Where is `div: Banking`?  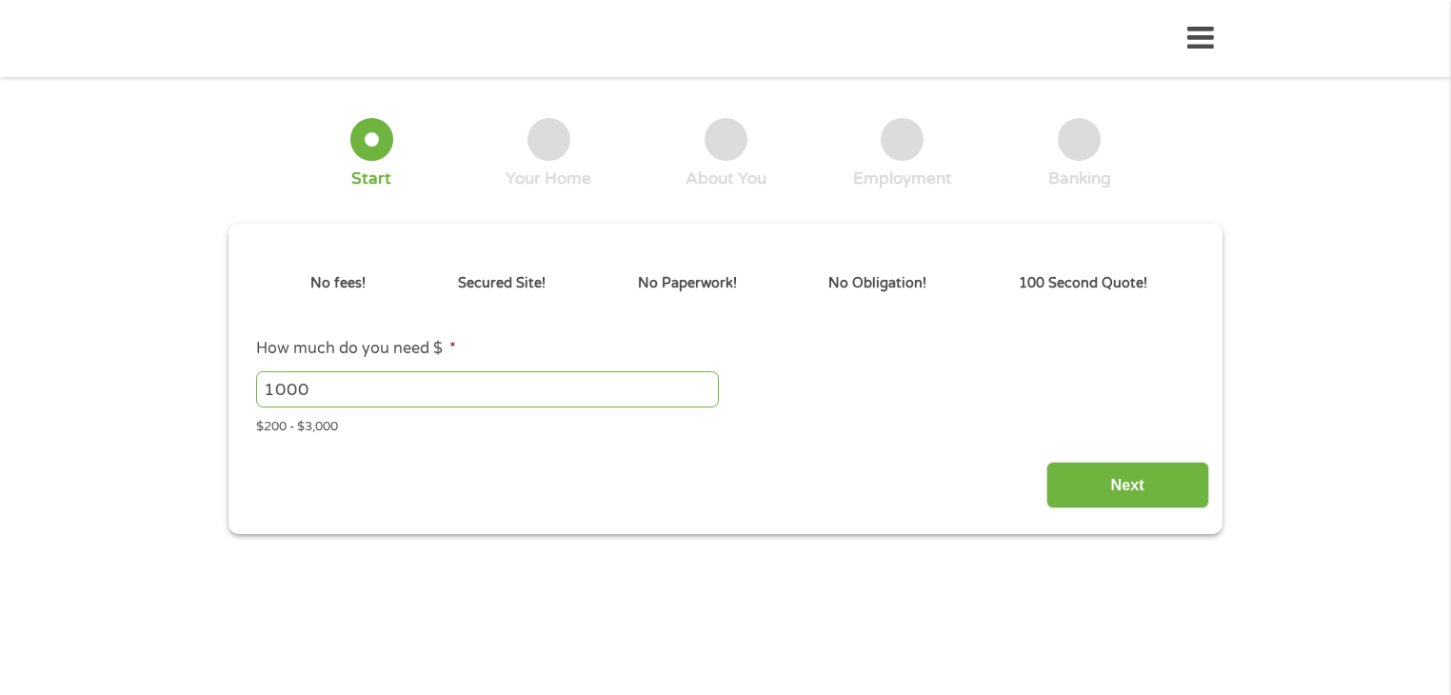 div: Banking is located at coordinates (1079, 179).